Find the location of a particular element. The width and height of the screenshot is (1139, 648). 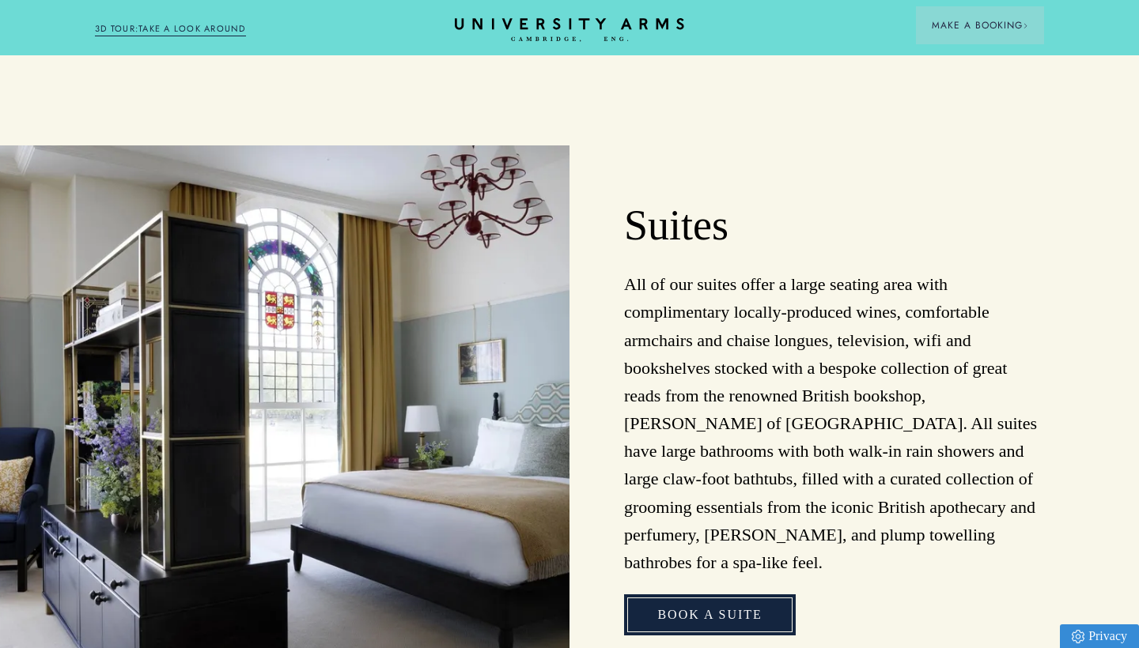

img: Arrow icon is located at coordinates (1025, 25).